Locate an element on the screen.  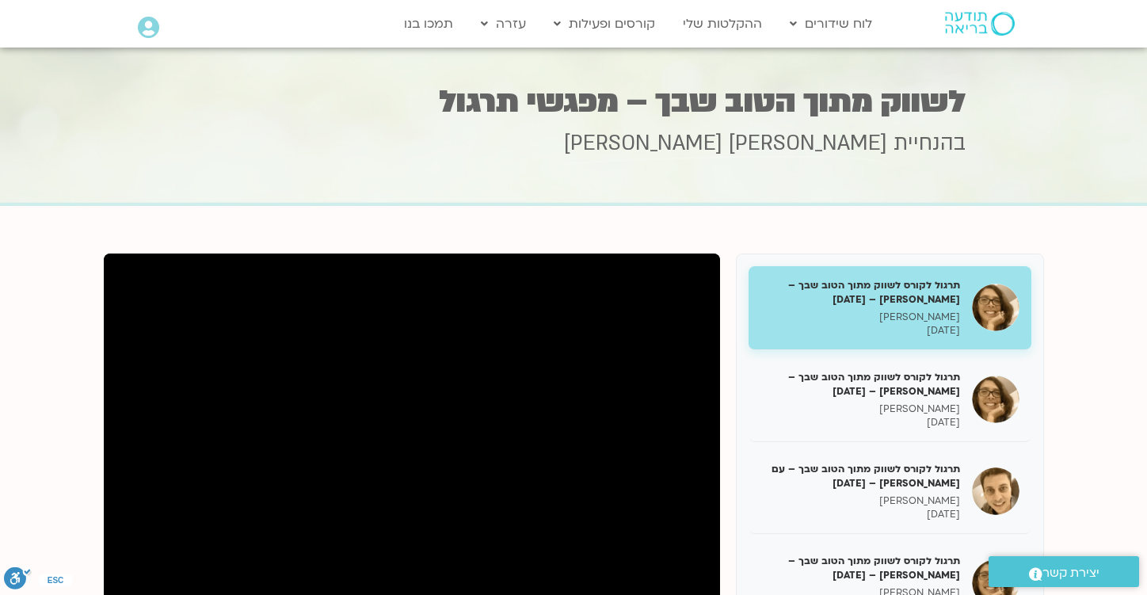
a: ההקלטות שלי is located at coordinates (722, 24).